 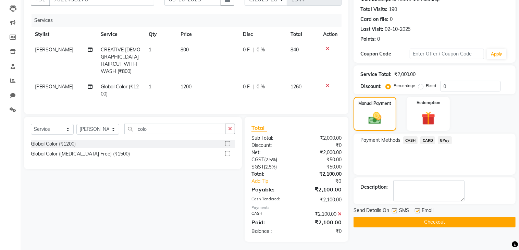 What do you see at coordinates (374, 9) in the screenshot?
I see `div: Total Visits:` at bounding box center [374, 9].